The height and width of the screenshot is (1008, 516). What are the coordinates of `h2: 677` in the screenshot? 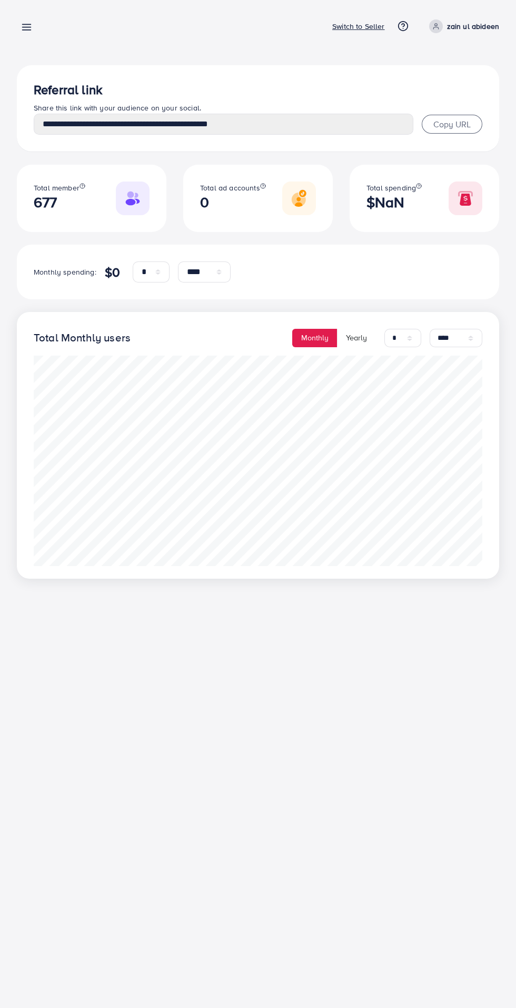 It's located at (59, 202).